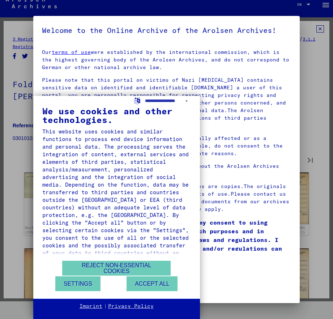  I want to click on button: Reject non-essential cookies, so click(116, 268).